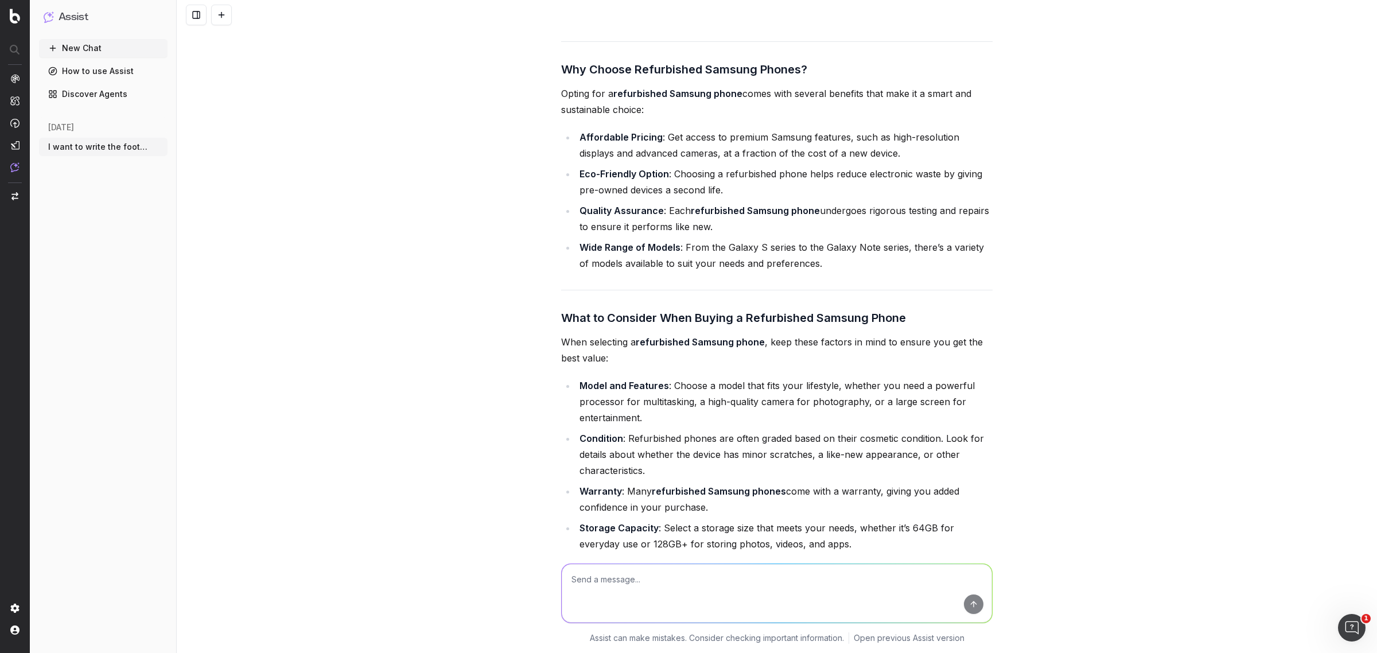  I want to click on li: : Each undergoes rigorous testing and repairs to ensure it performs like new., so click(784, 219).